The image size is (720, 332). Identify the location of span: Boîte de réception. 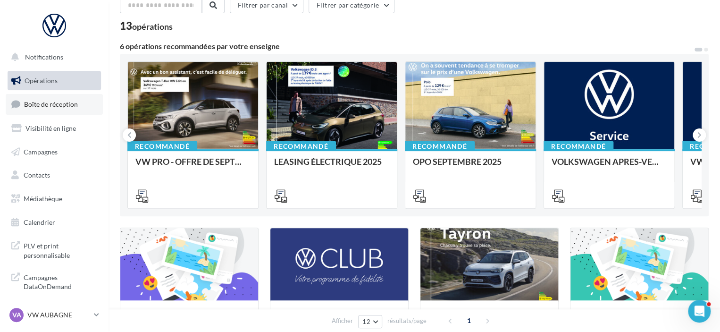
(51, 104).